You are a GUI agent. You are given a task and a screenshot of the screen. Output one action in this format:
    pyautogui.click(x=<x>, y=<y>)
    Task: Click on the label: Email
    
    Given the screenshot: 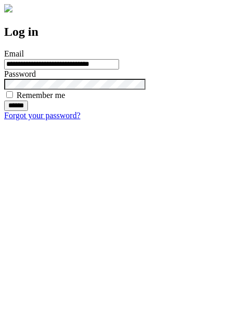 What is the action you would take?
    pyautogui.click(x=14, y=53)
    